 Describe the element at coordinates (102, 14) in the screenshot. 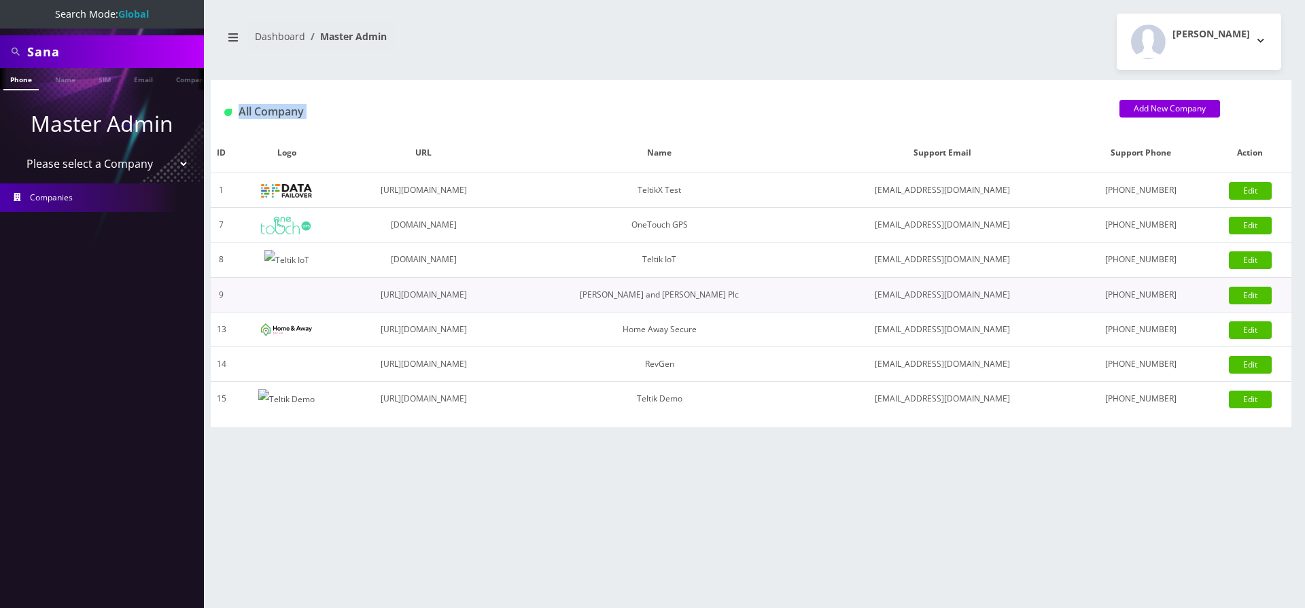

I see `span: Search Mode:` at that location.